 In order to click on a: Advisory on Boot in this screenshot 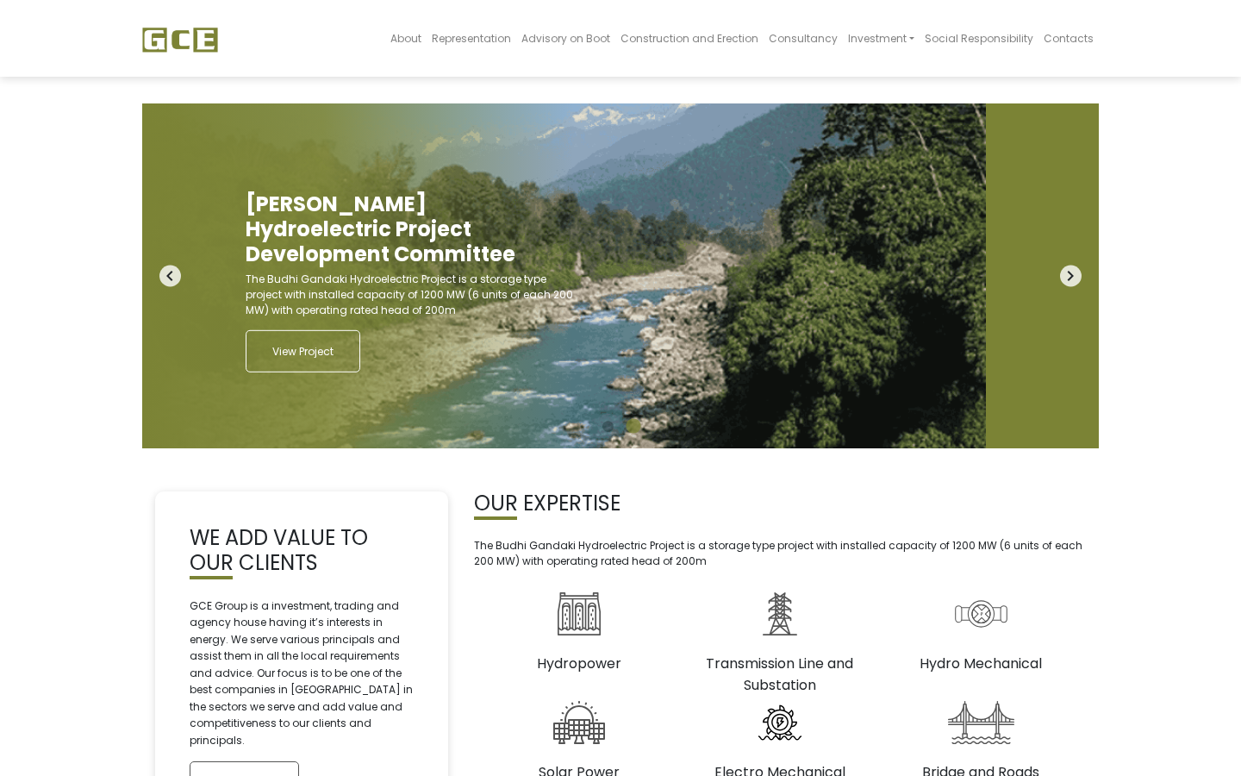, I will do `click(565, 38)`.